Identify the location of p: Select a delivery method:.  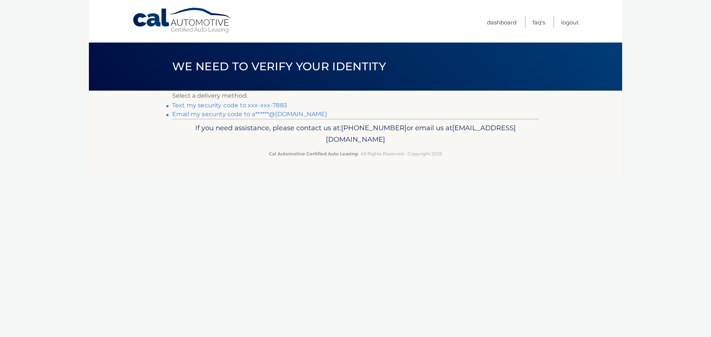
(355, 96).